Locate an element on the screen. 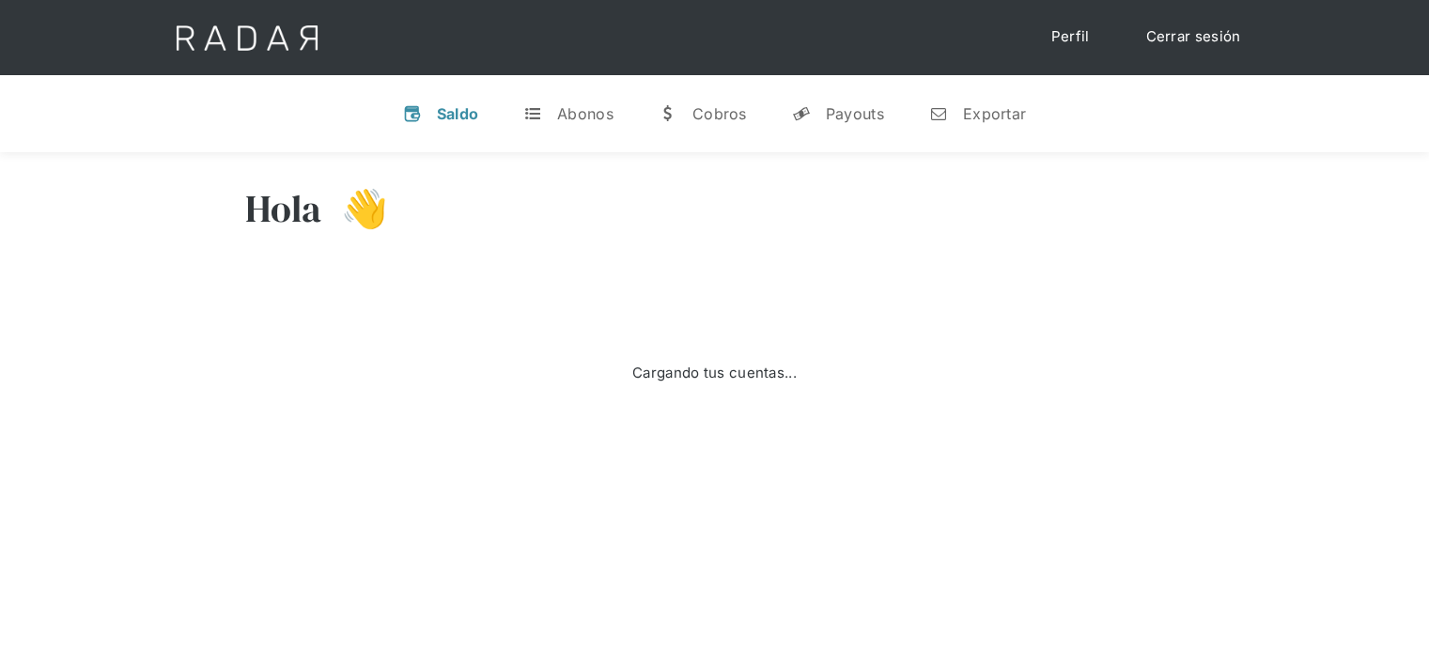  div: Exportar is located at coordinates (994, 114).